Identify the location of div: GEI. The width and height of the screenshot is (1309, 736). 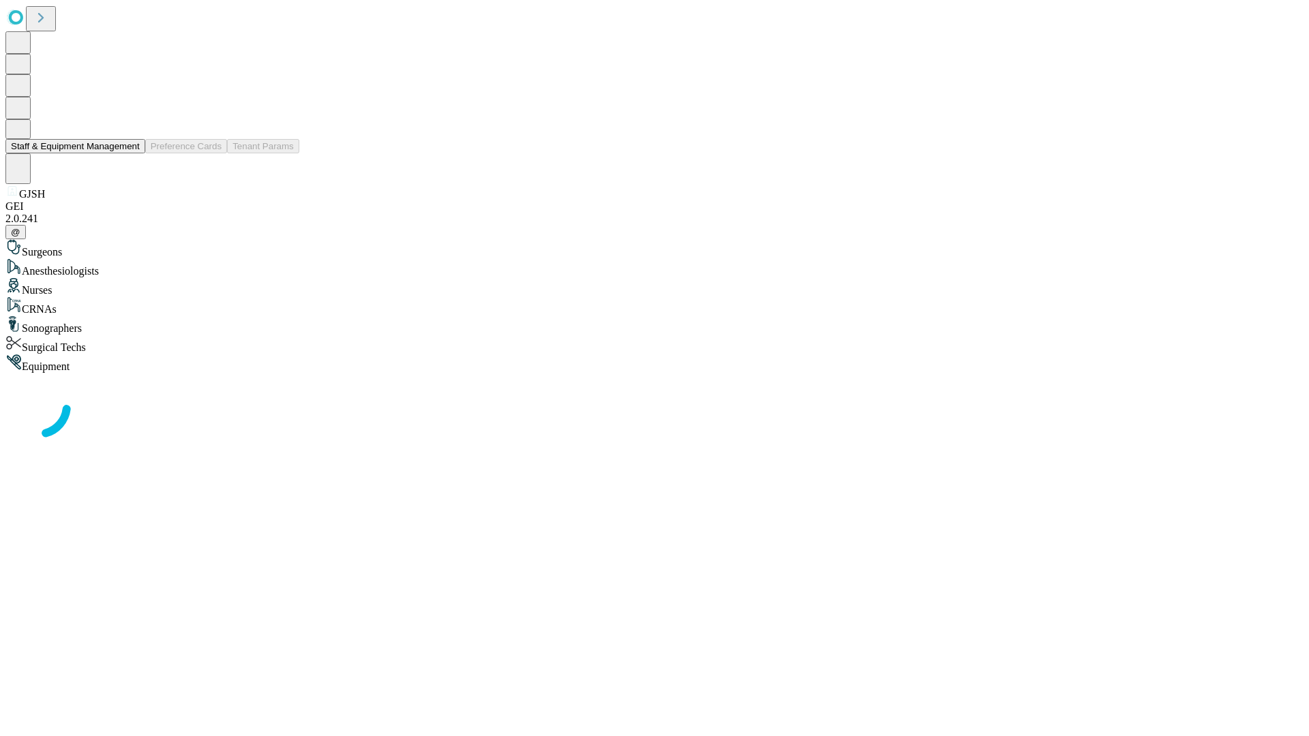
(654, 207).